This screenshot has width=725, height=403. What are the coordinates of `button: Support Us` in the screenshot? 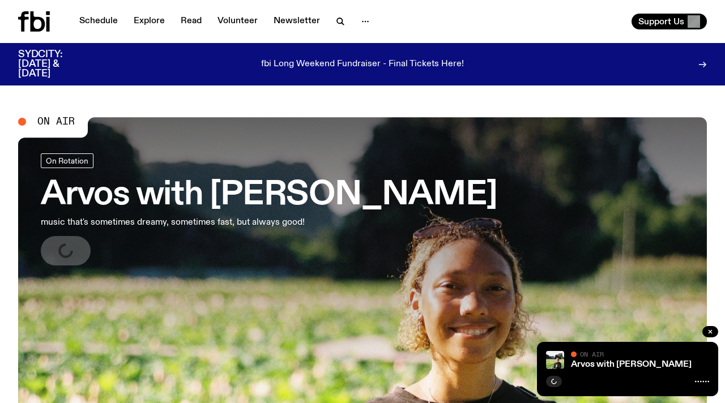 It's located at (668, 22).